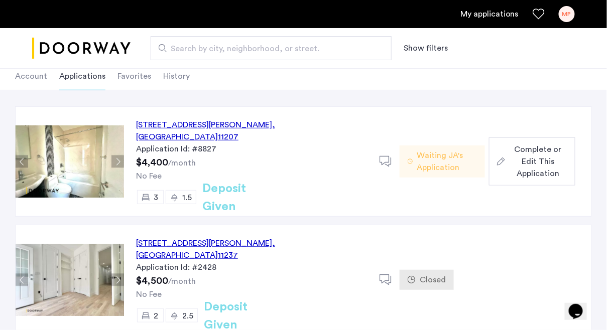 This screenshot has height=330, width=607. What do you see at coordinates (426, 48) in the screenshot?
I see `button: Show or hide filters` at bounding box center [426, 48].